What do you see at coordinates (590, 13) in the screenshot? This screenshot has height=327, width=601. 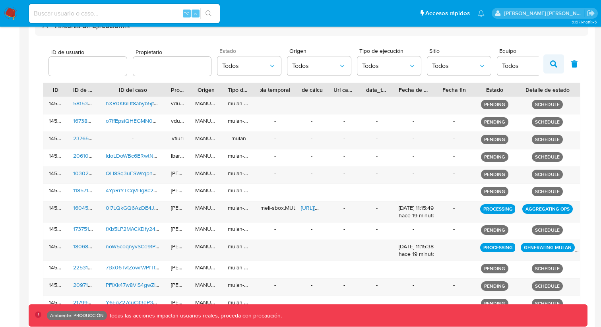 I see `a: Salir` at bounding box center [590, 13].